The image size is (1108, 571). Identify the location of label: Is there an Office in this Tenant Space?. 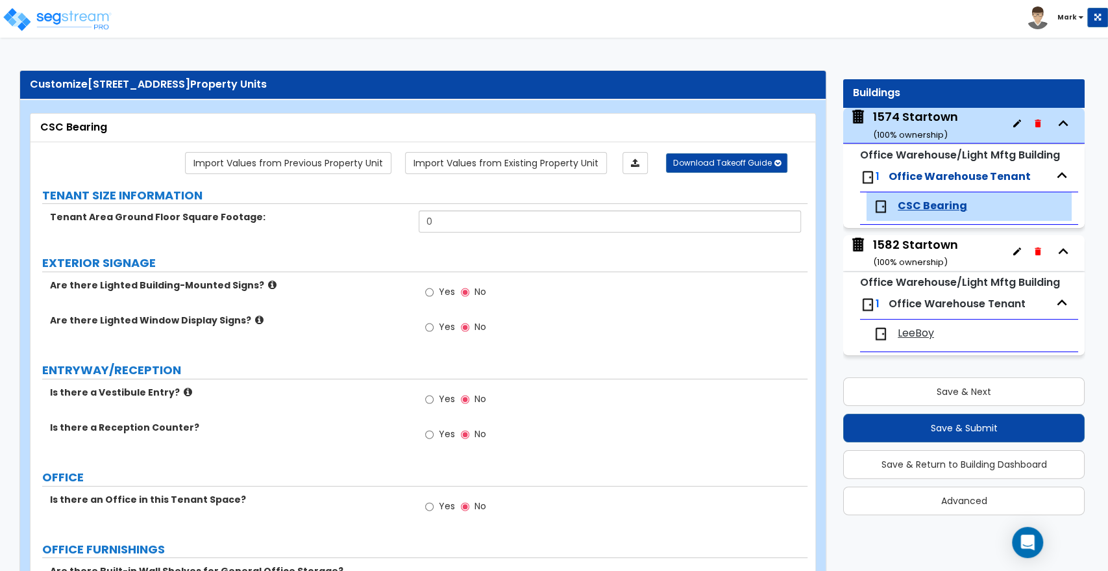
(229, 499).